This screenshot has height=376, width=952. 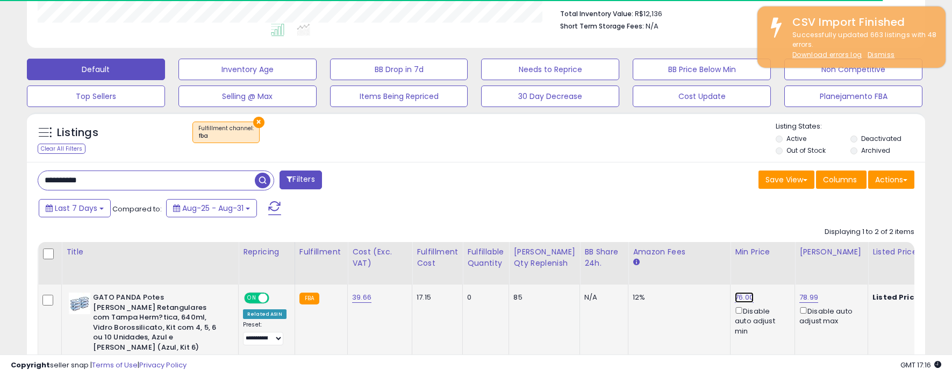 What do you see at coordinates (869, 232) in the screenshot?
I see `div: Displaying 1 to 2 of 2 items` at bounding box center [869, 232].